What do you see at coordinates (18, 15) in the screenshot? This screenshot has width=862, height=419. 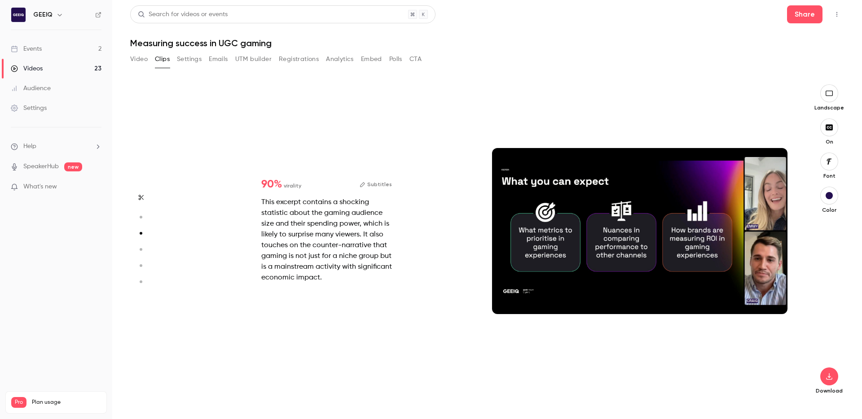 I see `img: GEEIQ` at bounding box center [18, 15].